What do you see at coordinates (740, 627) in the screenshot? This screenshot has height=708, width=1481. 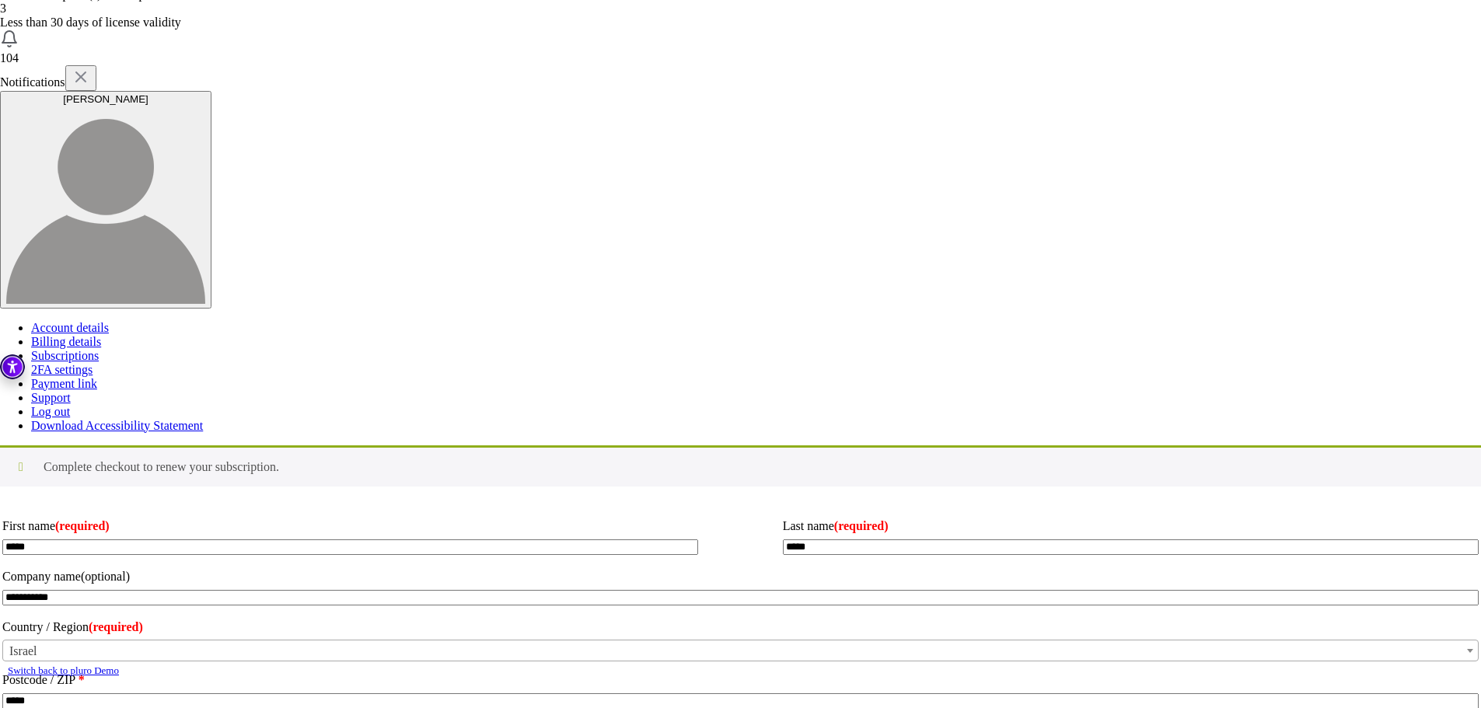 I see `label: Country / Region` at bounding box center [740, 627].